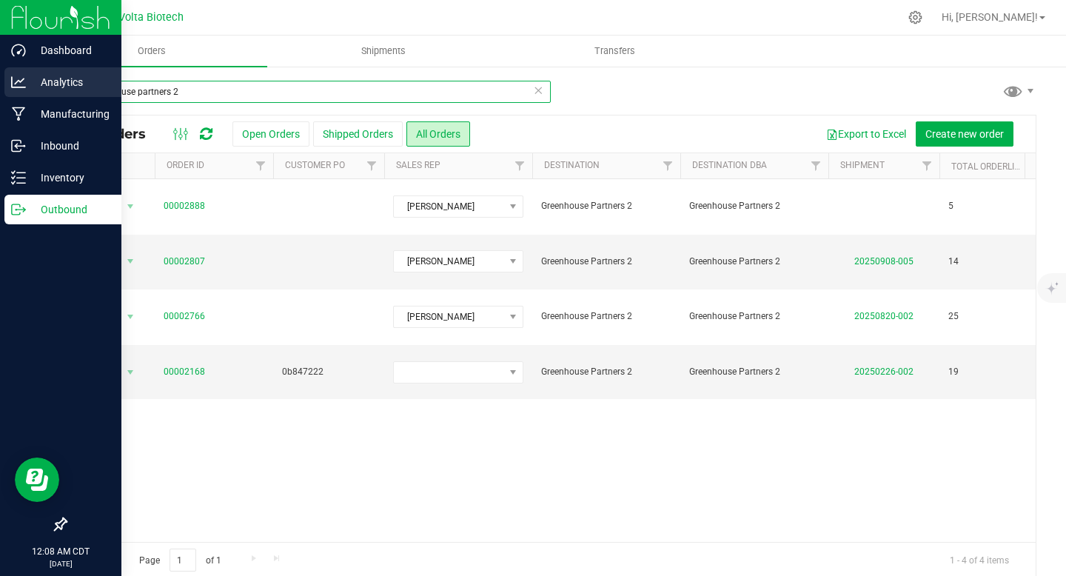 The height and width of the screenshot is (576, 1066). I want to click on span: Shipments, so click(383, 51).